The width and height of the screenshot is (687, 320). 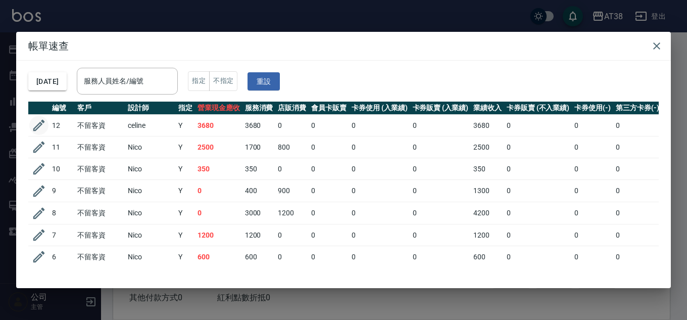 What do you see at coordinates (259, 108) in the screenshot?
I see `th: 服務消費` at bounding box center [259, 108].